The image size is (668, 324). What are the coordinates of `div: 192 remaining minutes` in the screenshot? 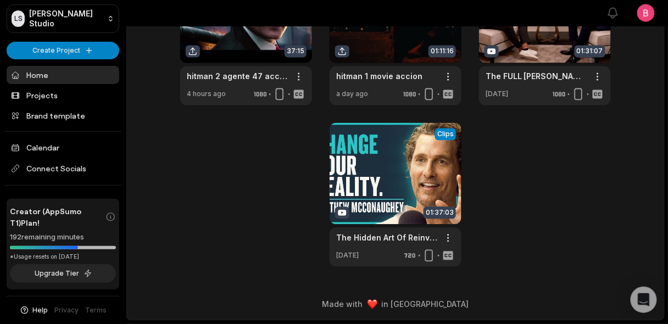 It's located at (63, 237).